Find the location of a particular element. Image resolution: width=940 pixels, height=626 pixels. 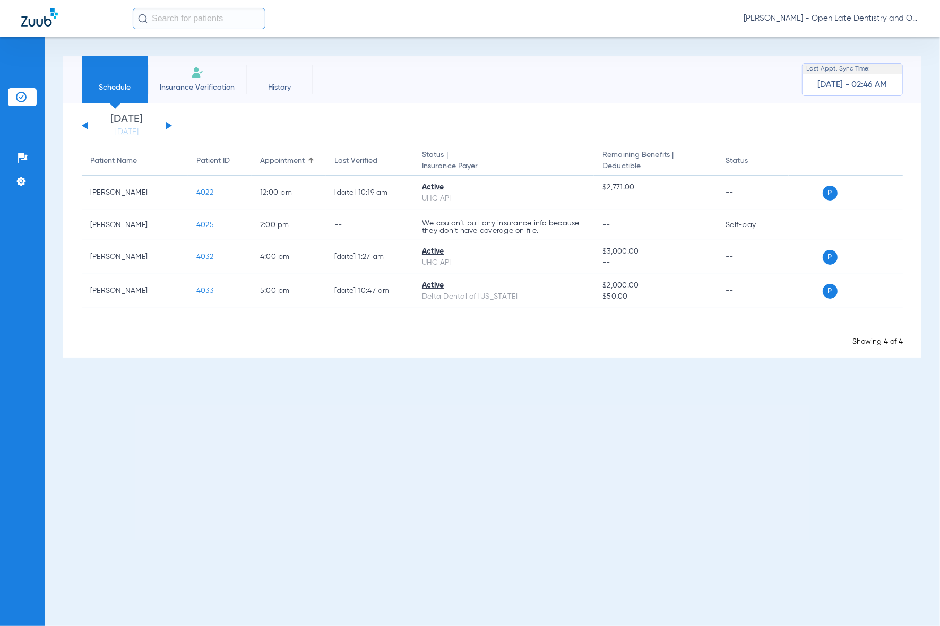

input: Search for patients is located at coordinates (199, 19).